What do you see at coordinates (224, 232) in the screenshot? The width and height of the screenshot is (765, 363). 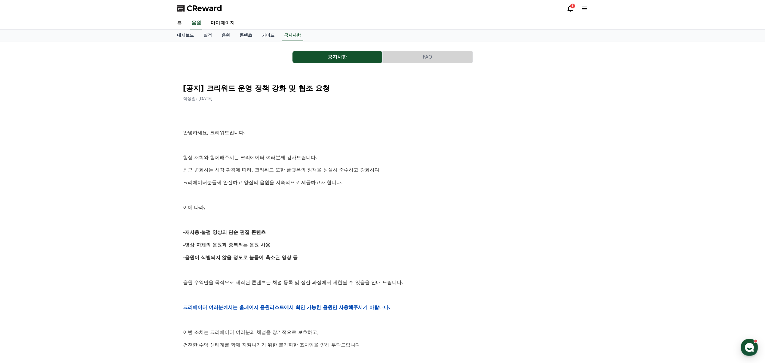 I see `strong: -재사용·불펌 영상의 단순 편집 콘텐츠` at bounding box center [224, 232].